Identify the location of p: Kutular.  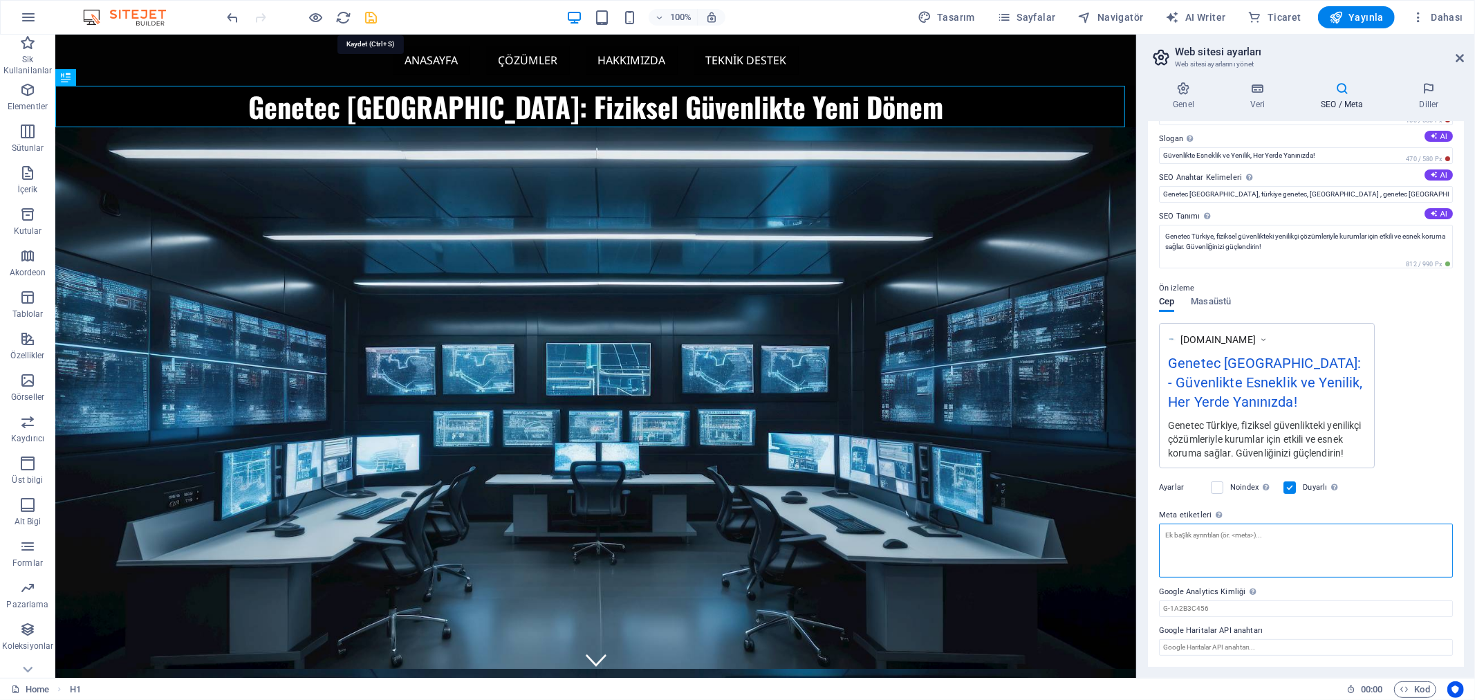
(28, 231).